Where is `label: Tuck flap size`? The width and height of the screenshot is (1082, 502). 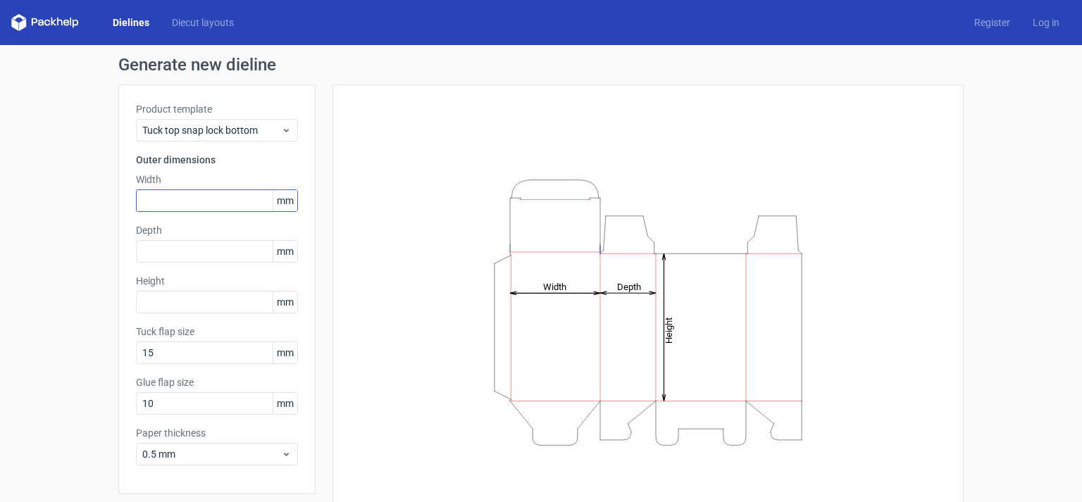
label: Tuck flap size is located at coordinates (217, 332).